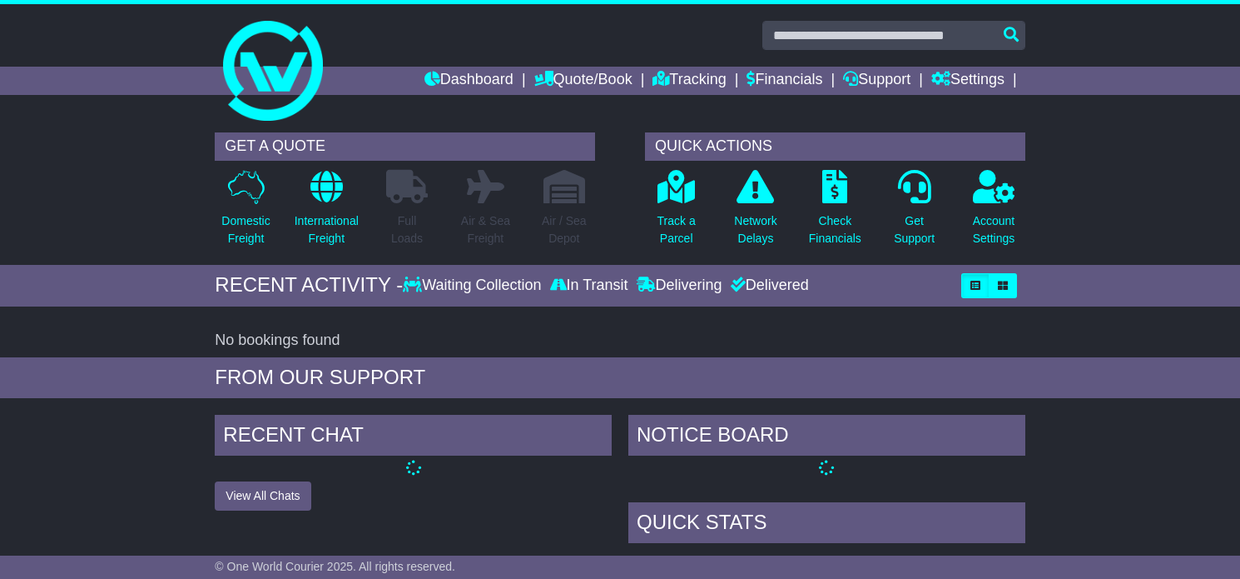 The image size is (1240, 579). What do you see at coordinates (619, 340) in the screenshot?
I see `div: No bookings found` at bounding box center [619, 340].